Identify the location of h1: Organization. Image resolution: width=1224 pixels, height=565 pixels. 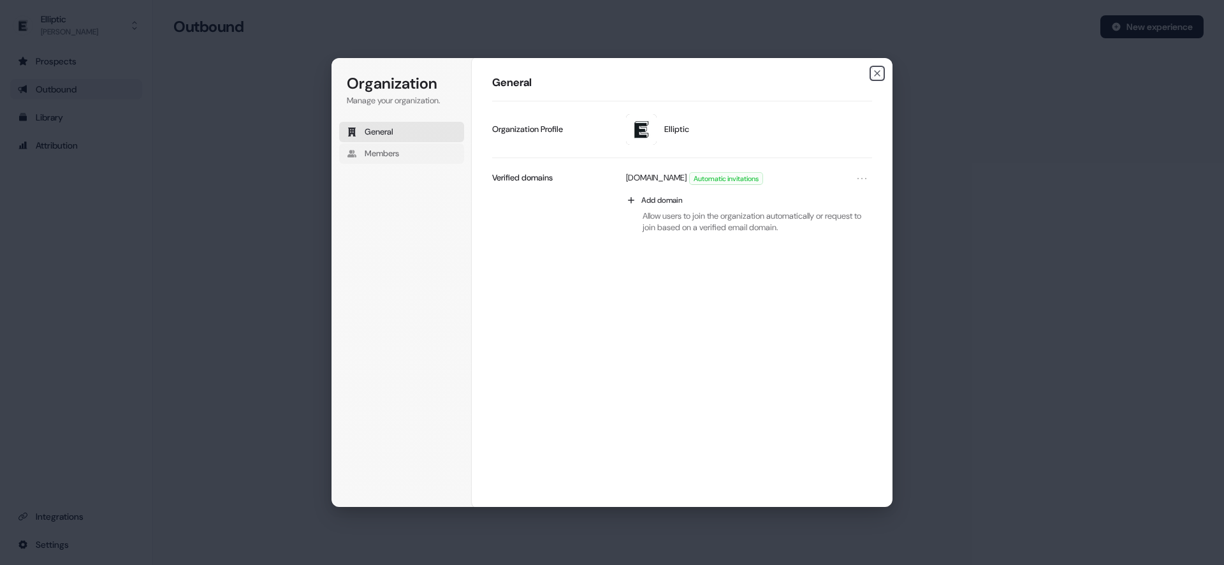
(402, 84).